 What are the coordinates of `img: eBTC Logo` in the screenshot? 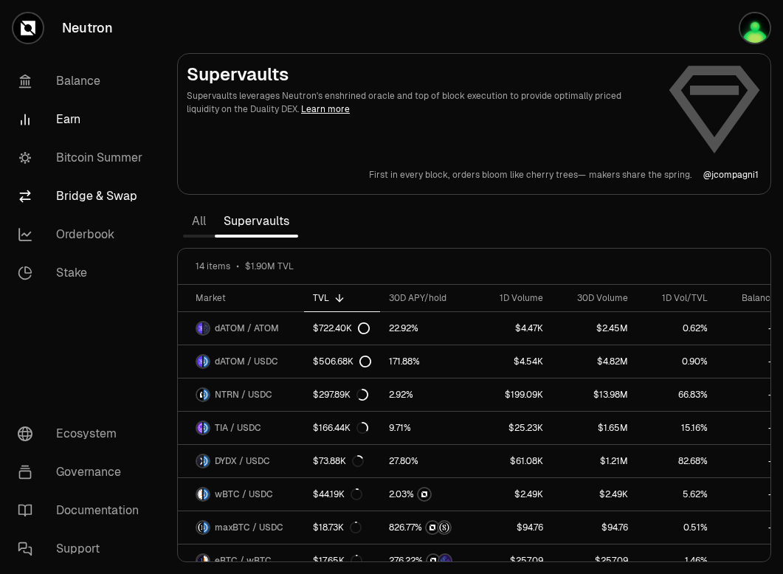 It's located at (199, 561).